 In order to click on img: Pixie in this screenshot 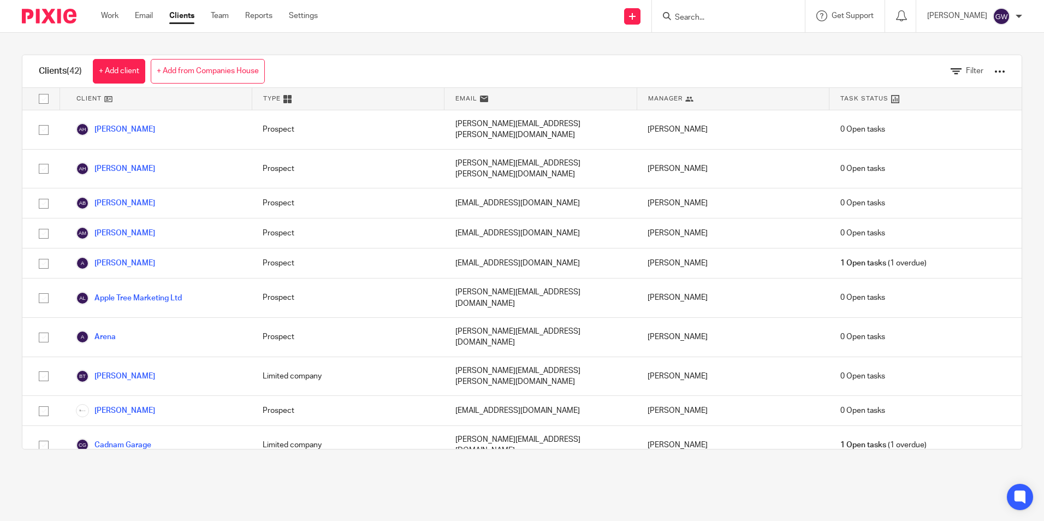, I will do `click(49, 16)`.